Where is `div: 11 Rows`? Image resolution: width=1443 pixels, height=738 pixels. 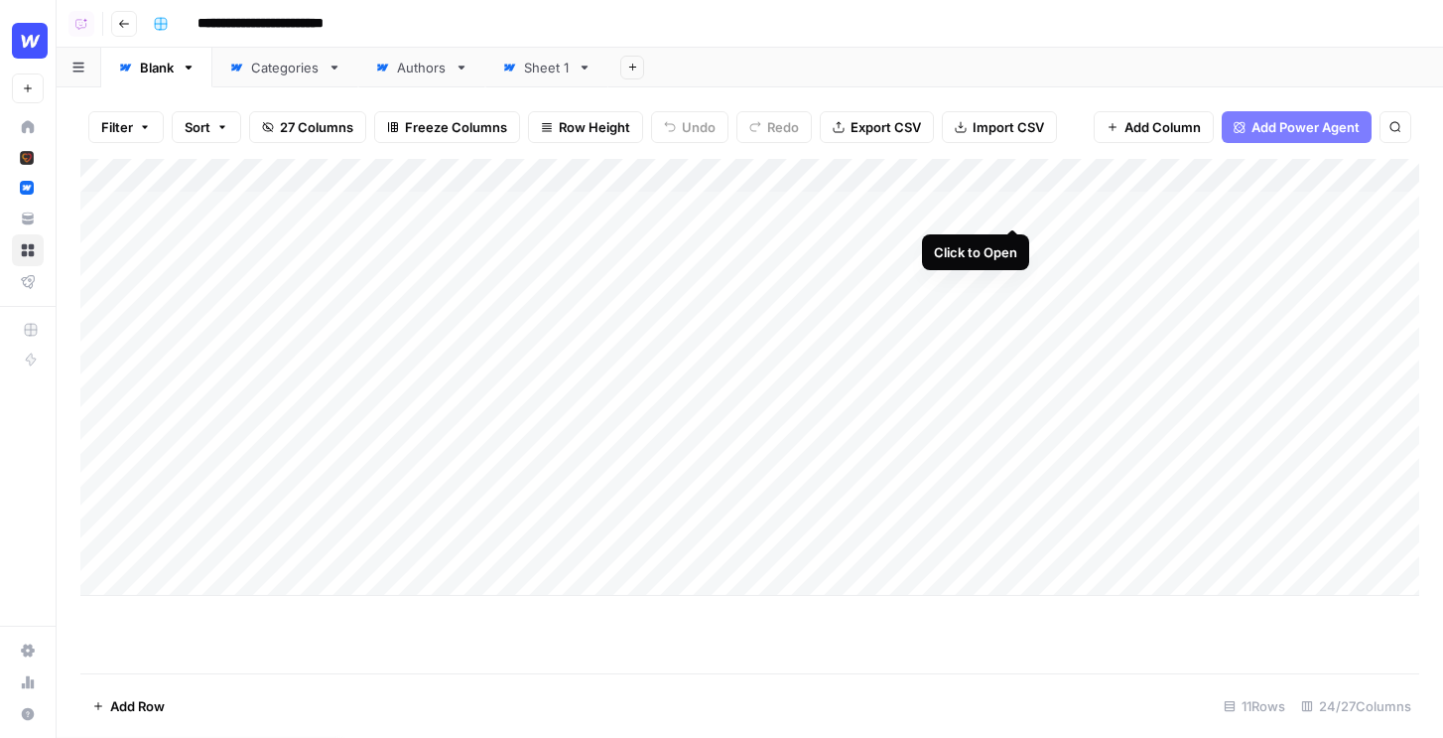
div: 11 Rows is located at coordinates (1255, 706).